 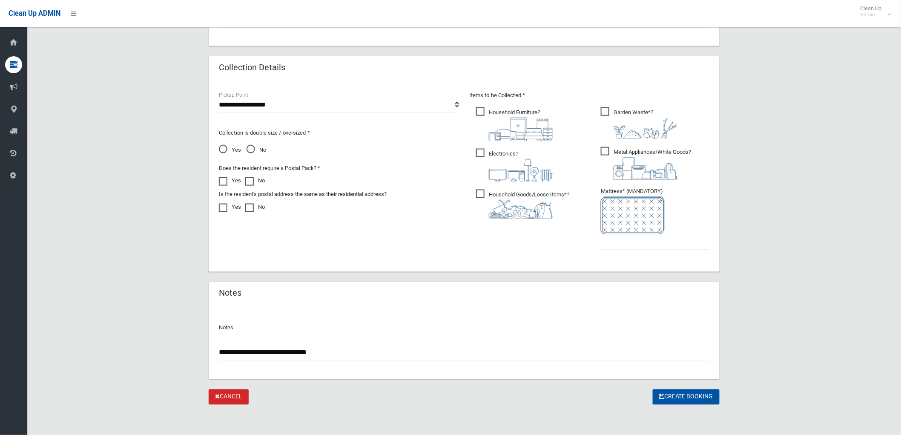 What do you see at coordinates (645, 128) in the screenshot?
I see `img: 4fd8a5c772b2c999c83690221e5242e0.png` at bounding box center [645, 128].